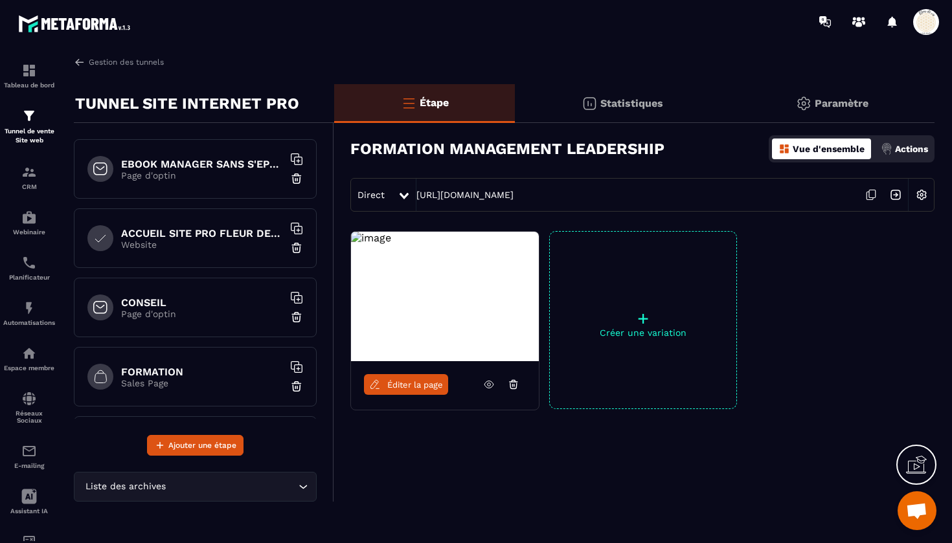 This screenshot has height=543, width=952. Describe the element at coordinates (29, 177) in the screenshot. I see `a: formationformationCRM` at that location.